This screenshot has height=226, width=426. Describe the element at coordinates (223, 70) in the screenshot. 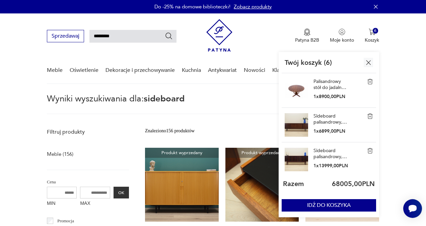

I see `a: Antykwariat` at that location.